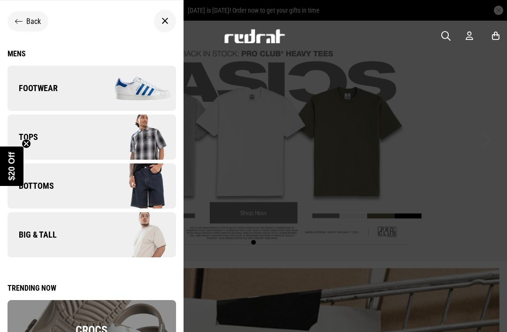  I want to click on span: $20 Off, so click(12, 166).